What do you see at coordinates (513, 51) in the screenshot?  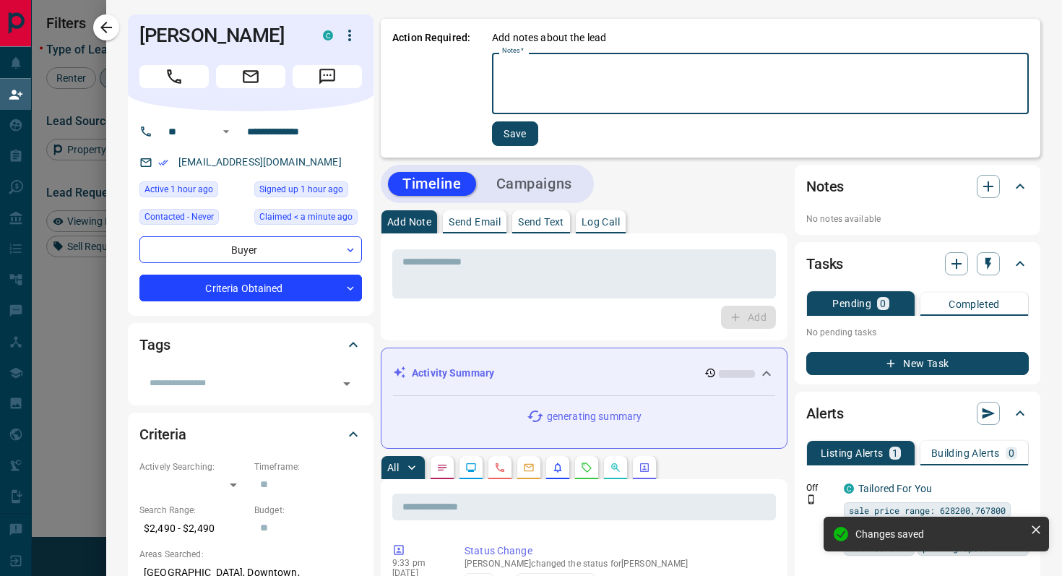 I see `label: Notes` at bounding box center [513, 51].